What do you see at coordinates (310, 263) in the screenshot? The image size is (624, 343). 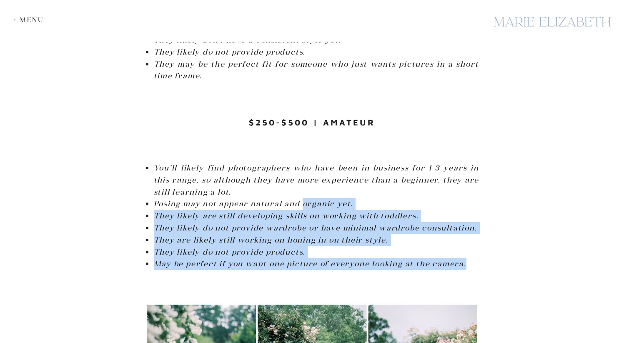 I see `em: May be perfect if you want one picture of everyone looking at the camera.` at bounding box center [310, 263].